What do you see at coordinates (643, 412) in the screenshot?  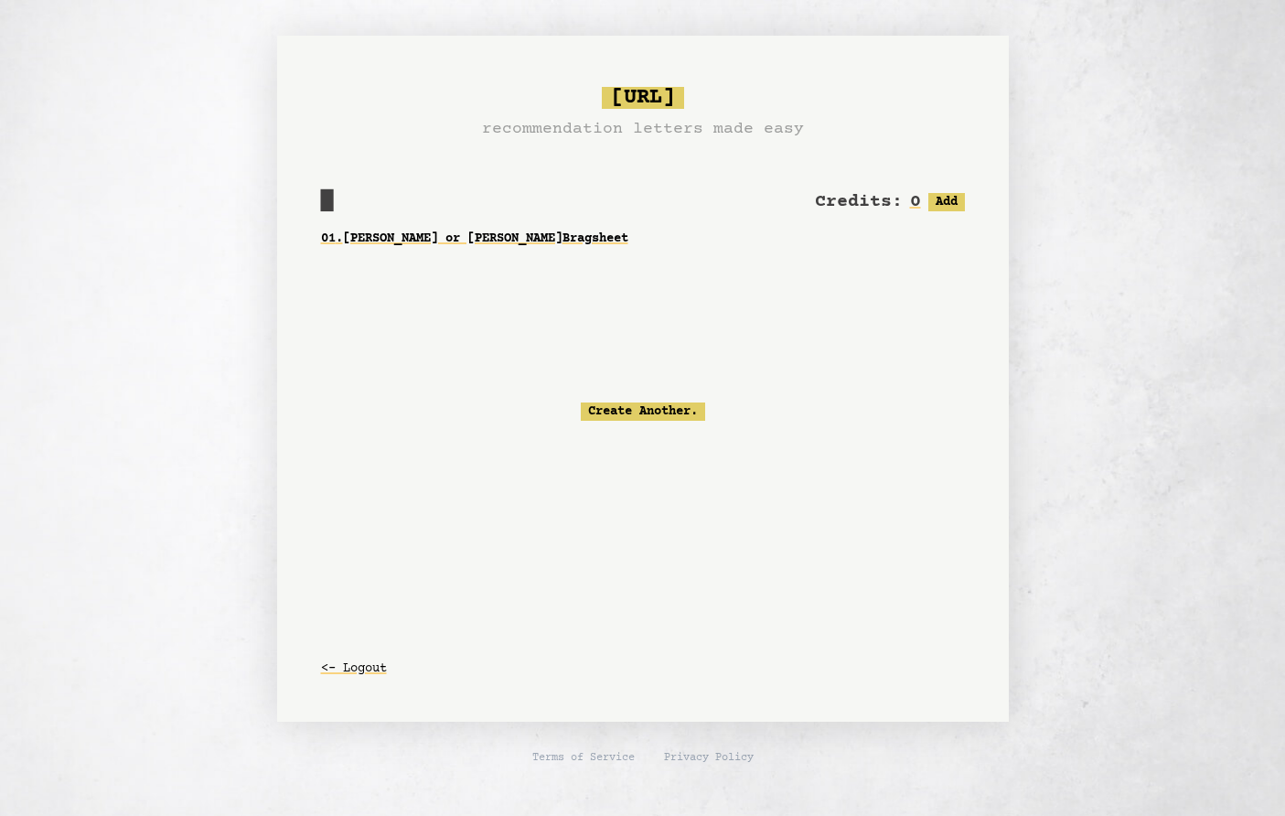 I see `a: Create Another.` at bounding box center [643, 412].